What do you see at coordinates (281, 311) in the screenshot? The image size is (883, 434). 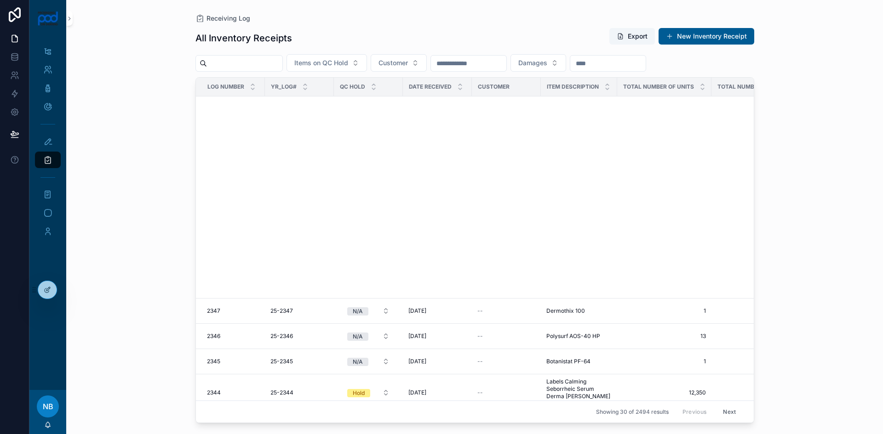 I see `span: 25-2347` at bounding box center [281, 311].